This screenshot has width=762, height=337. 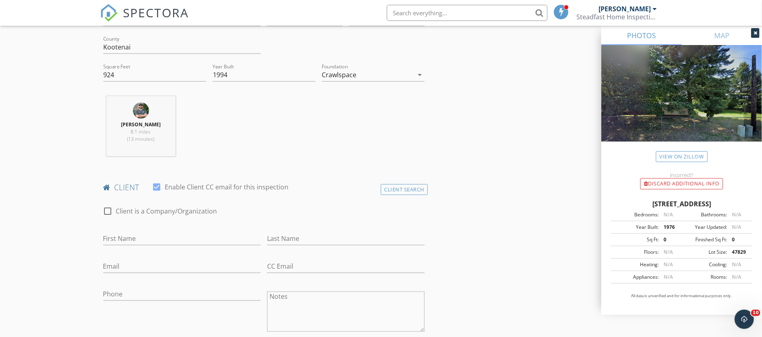 What do you see at coordinates (636, 277) in the screenshot?
I see `div: Appliances:` at bounding box center [636, 277].